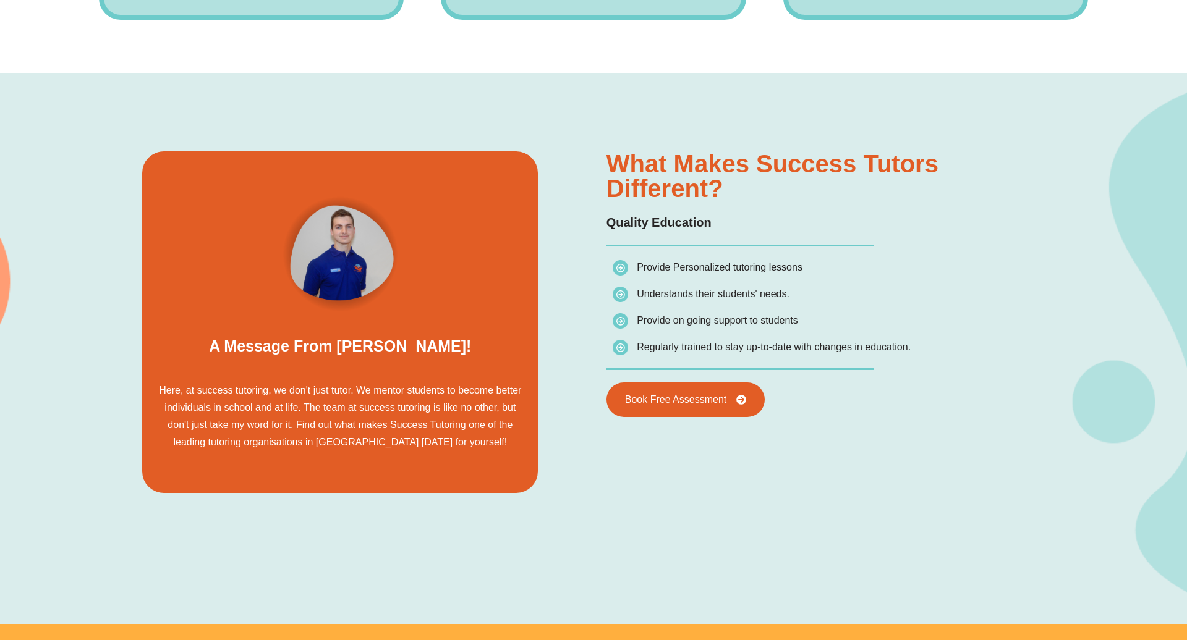 Image resolution: width=1187 pixels, height=640 pixels. Describe the element at coordinates (717, 320) in the screenshot. I see `span: Provide on going support to students` at that location.